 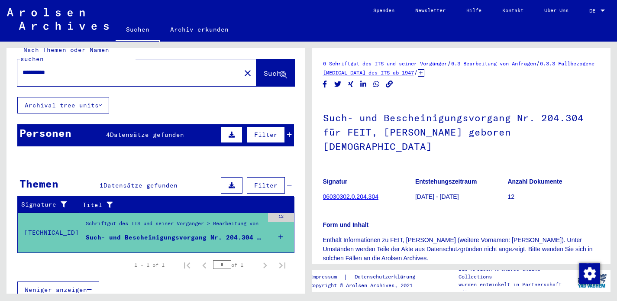 What do you see at coordinates (351, 197) in the screenshot?
I see `a: 06030302.0.204.304` at bounding box center [351, 197].